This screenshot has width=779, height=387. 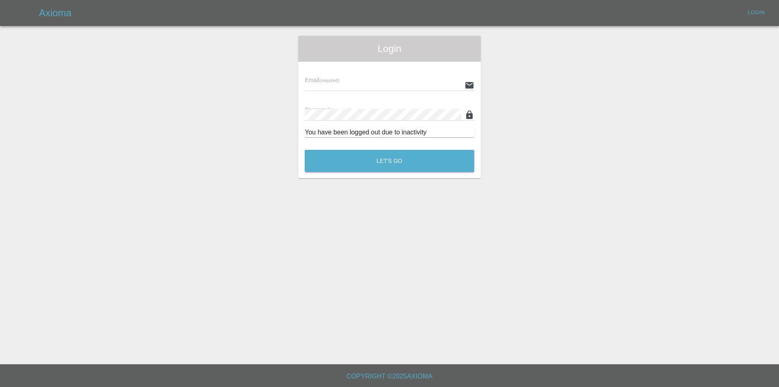 I want to click on span: Password, so click(x=327, y=110).